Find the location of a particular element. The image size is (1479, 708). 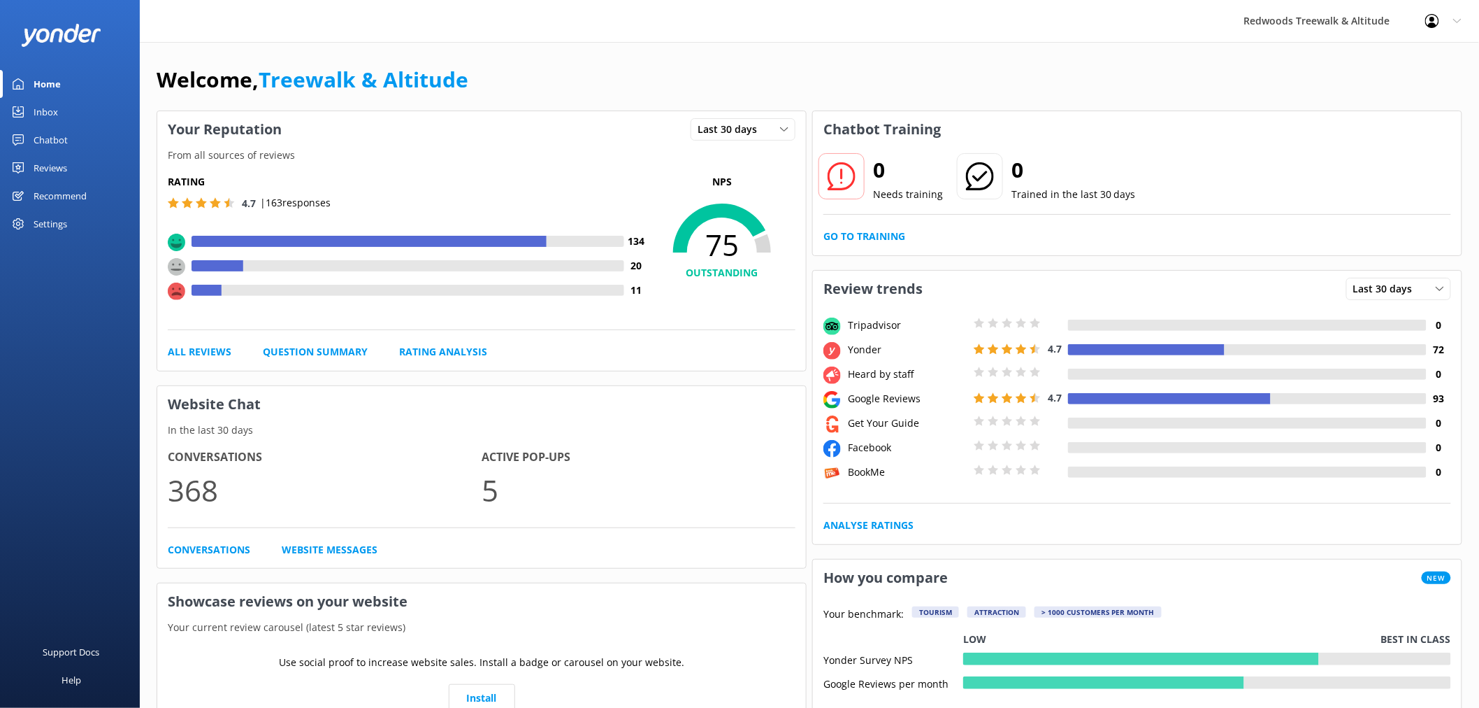

h3: Review trends is located at coordinates (873, 289).